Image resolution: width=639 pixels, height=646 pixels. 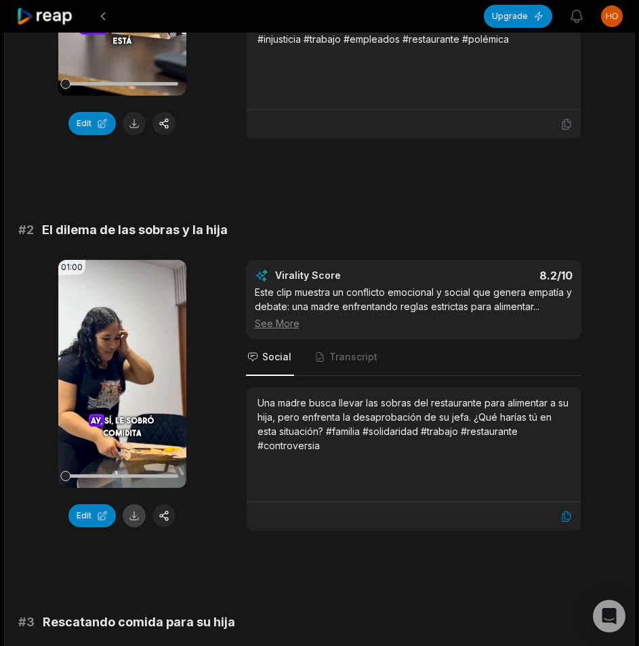 I want to click on div: 8.2 /10, so click(x=500, y=275).